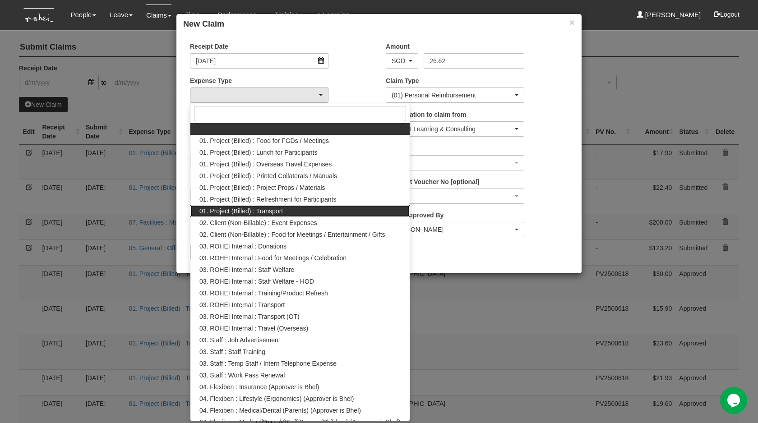 Image resolution: width=758 pixels, height=423 pixels. I want to click on span: 01. Project (Billed) : Refreshment for Participants, so click(268, 199).